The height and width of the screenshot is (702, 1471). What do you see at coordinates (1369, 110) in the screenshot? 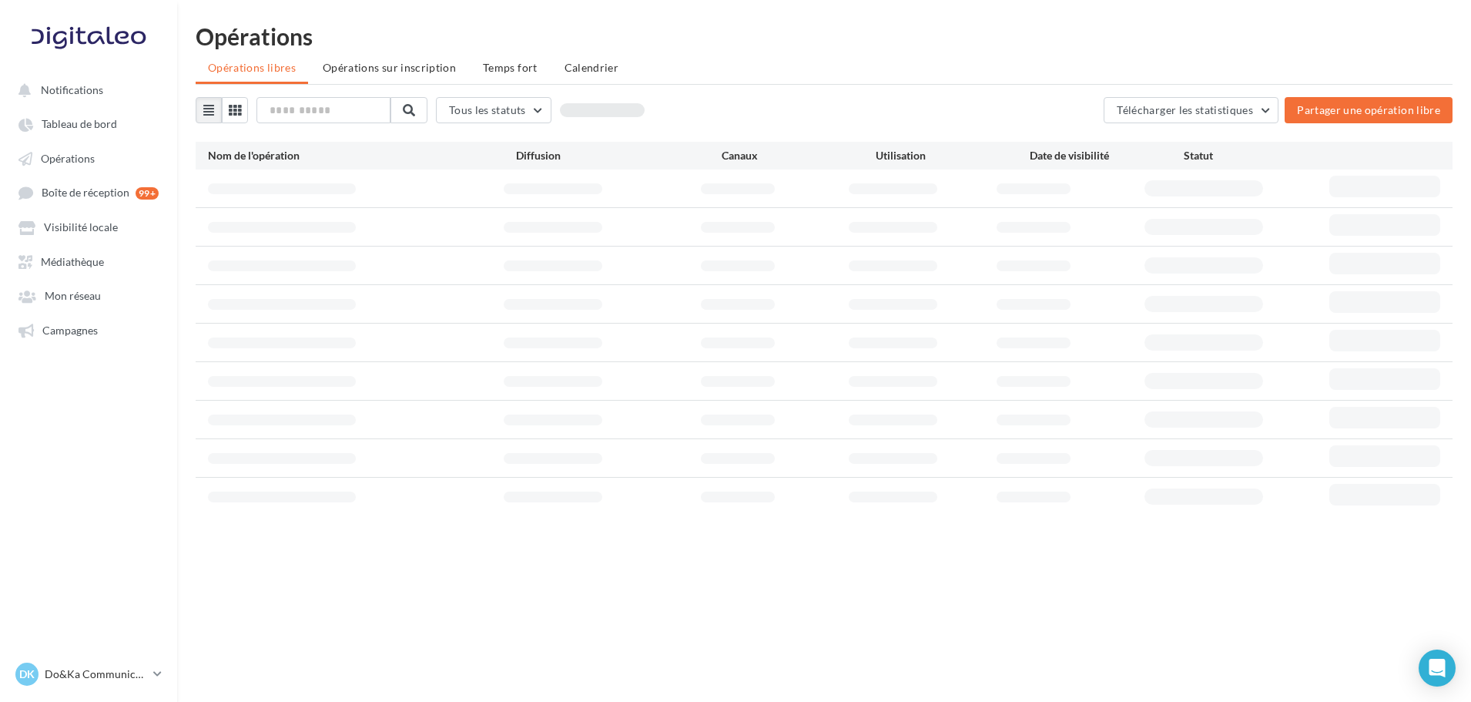
I see `button: Partager une opération libre` at bounding box center [1369, 110].